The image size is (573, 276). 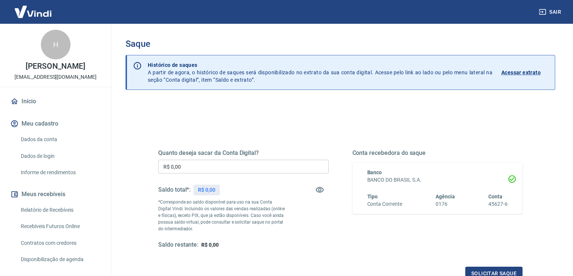 I want to click on p: R$ 0,00, so click(x=206, y=190).